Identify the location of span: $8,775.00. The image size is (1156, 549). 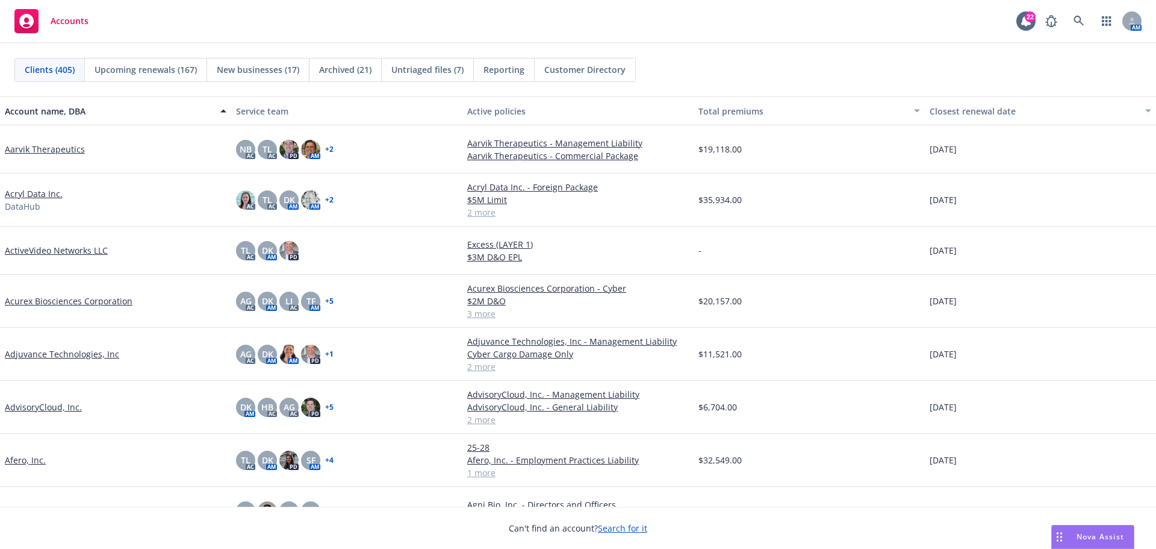
(718, 510).